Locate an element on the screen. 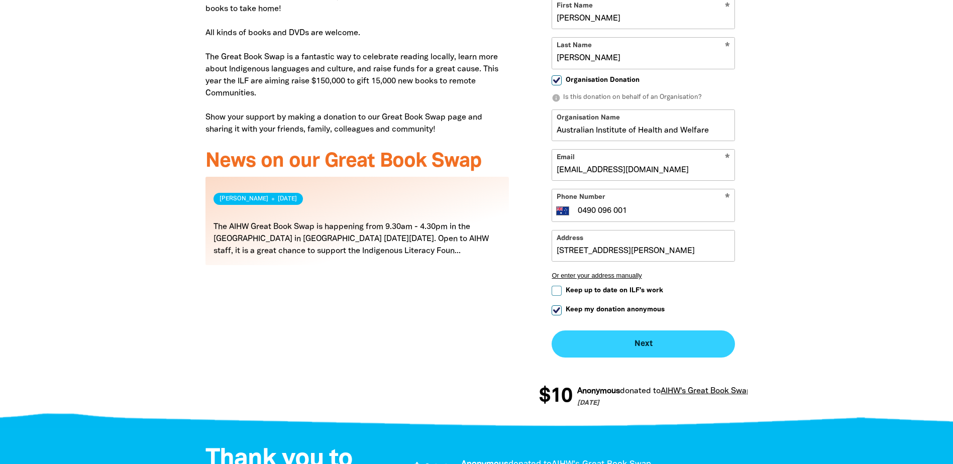  button: Or enter your address manually is located at coordinates (643, 275).